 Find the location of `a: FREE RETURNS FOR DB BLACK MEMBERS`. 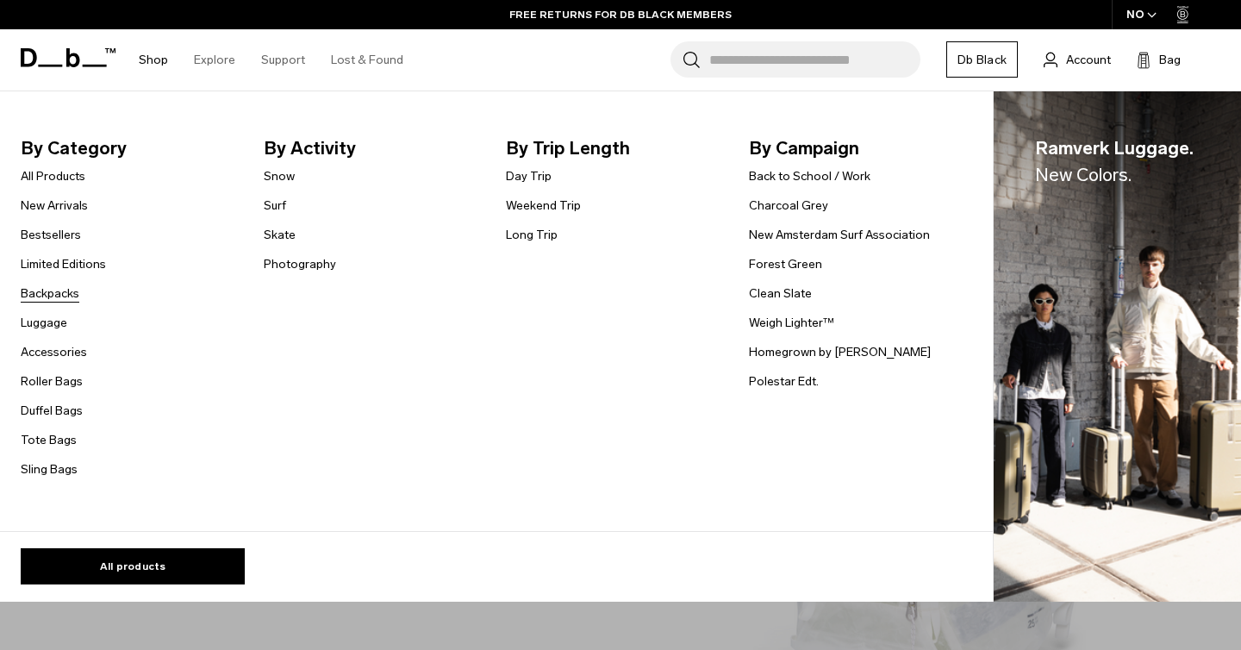

a: FREE RETURNS FOR DB BLACK MEMBERS is located at coordinates (621, 15).